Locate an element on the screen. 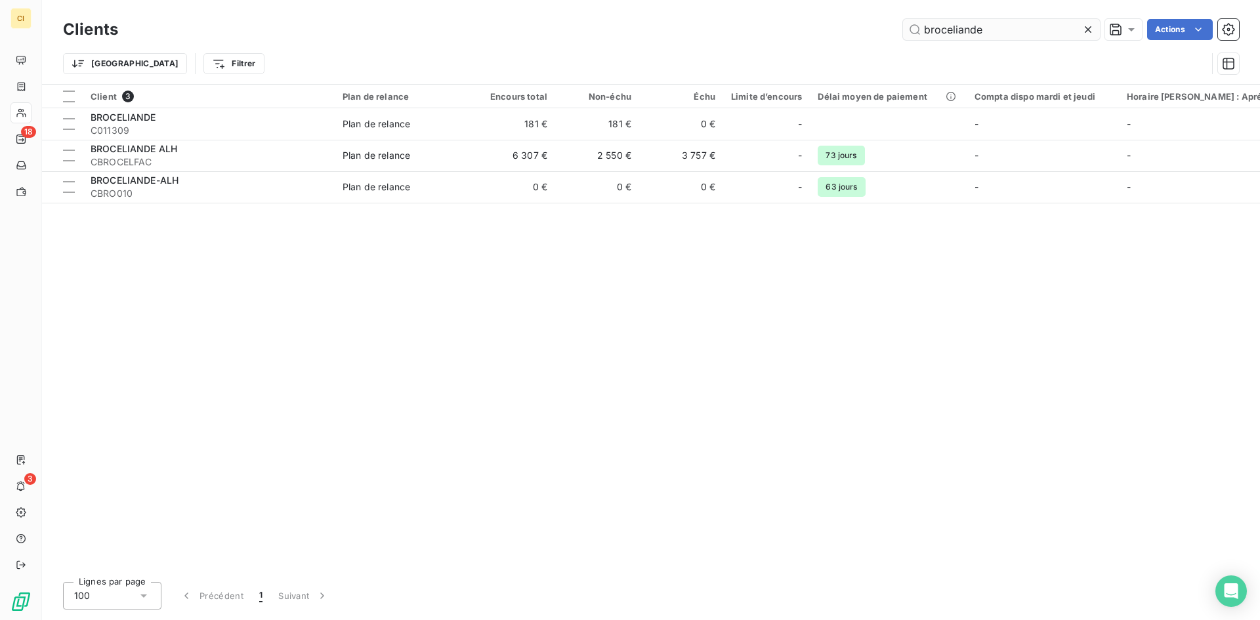  input: Rechercher is located at coordinates (1002, 30).